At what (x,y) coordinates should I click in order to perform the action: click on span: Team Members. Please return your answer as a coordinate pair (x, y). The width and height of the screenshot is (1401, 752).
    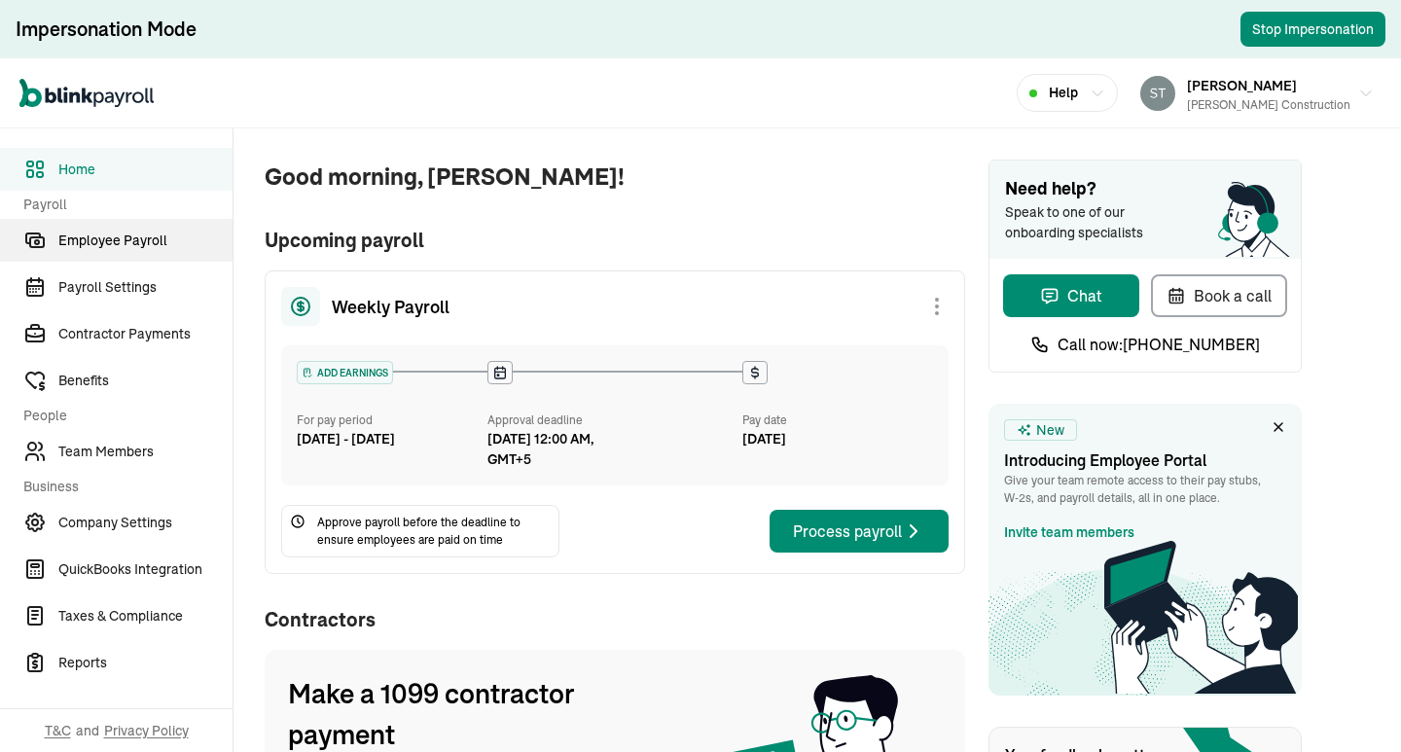
    Looking at the image, I should click on (145, 451).